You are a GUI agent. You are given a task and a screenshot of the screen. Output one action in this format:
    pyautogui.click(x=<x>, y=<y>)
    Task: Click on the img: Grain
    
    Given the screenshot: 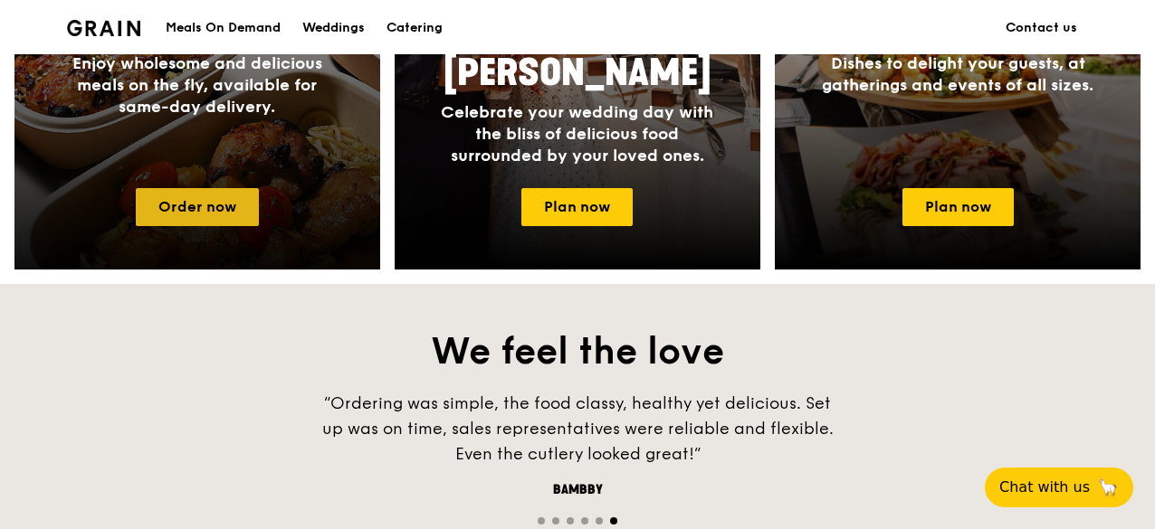 What is the action you would take?
    pyautogui.click(x=103, y=28)
    